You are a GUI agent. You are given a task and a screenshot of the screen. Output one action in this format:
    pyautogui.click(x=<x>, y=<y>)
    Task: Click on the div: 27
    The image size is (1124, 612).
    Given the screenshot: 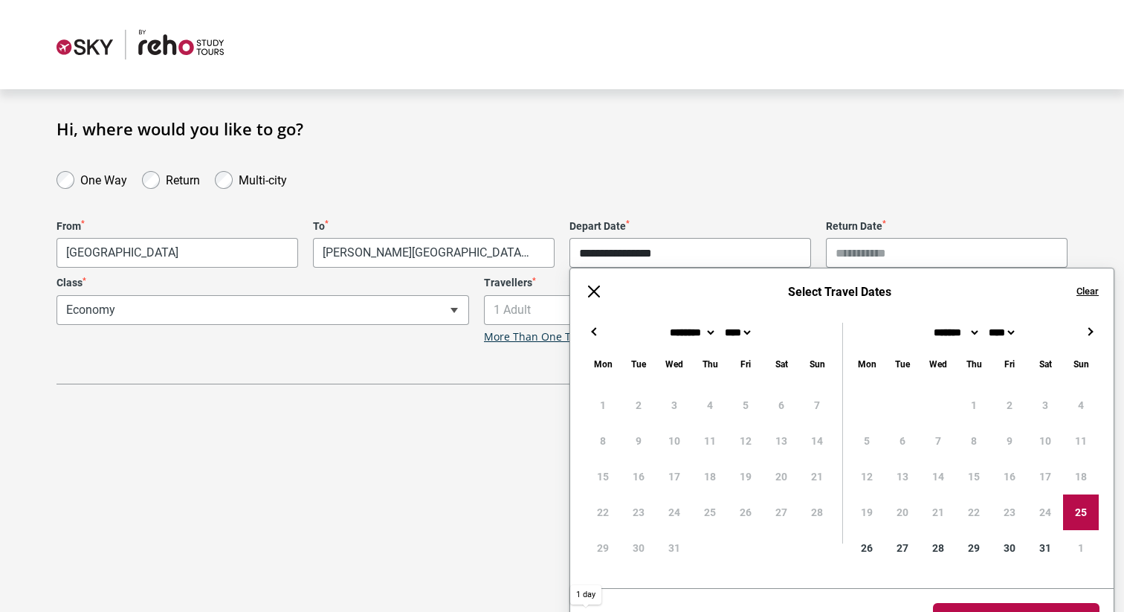 What is the action you would take?
    pyautogui.click(x=902, y=548)
    